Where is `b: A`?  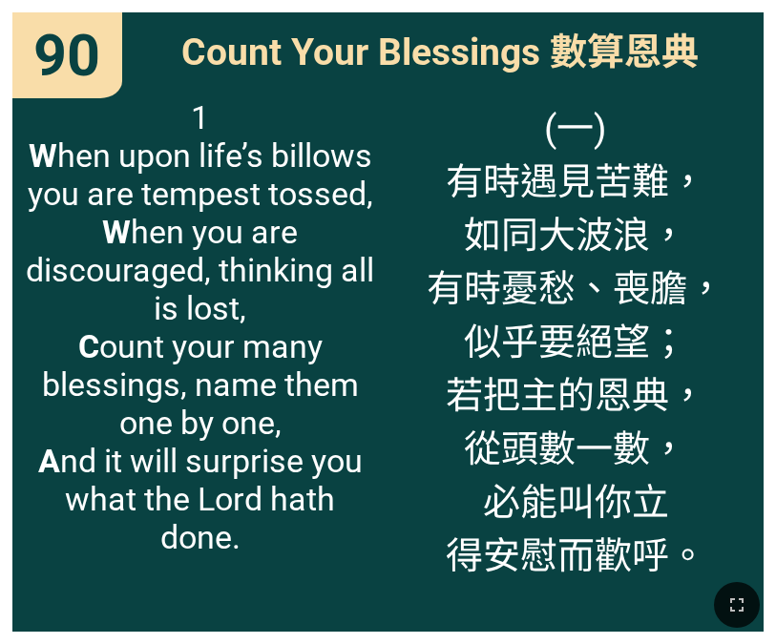
b: A is located at coordinates (49, 461).